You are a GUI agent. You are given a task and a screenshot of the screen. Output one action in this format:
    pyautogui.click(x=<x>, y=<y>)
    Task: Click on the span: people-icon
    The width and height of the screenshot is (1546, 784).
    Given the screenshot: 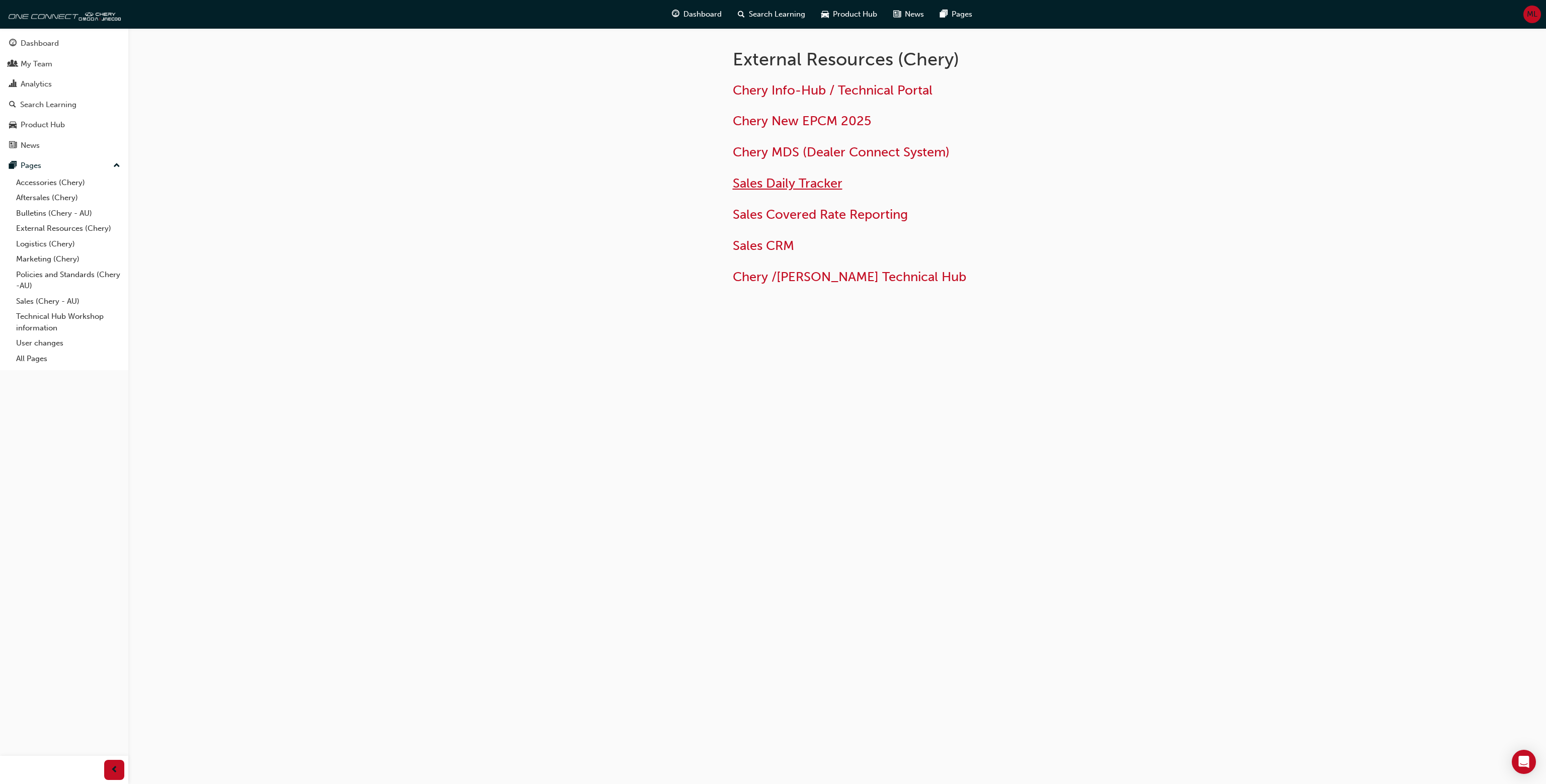 What is the action you would take?
    pyautogui.click(x=13, y=64)
    